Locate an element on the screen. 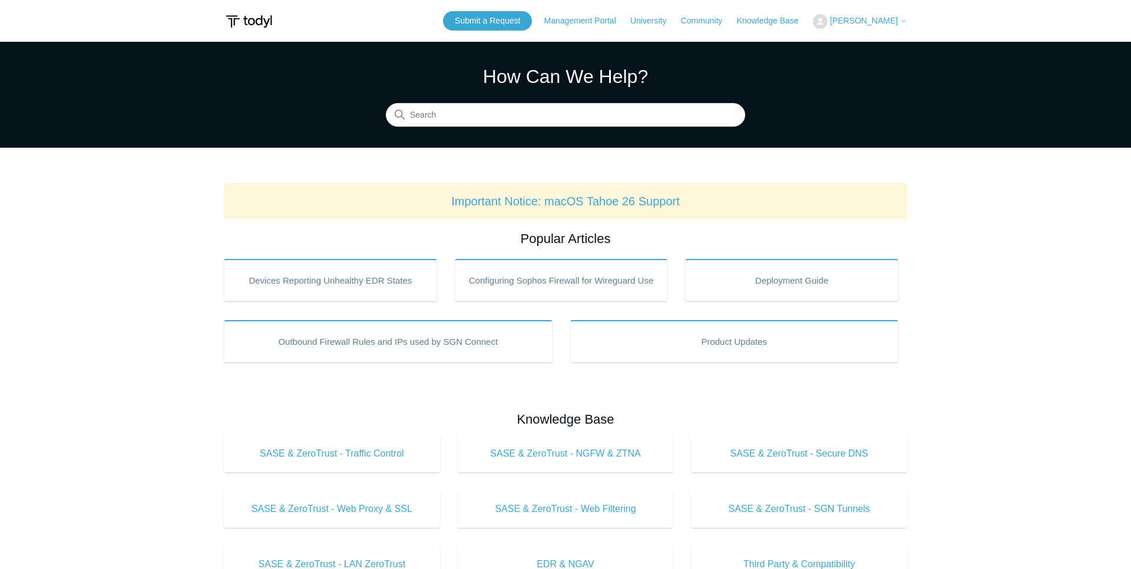 The height and width of the screenshot is (569, 1131). a: Deployment Guide is located at coordinates (791, 280).